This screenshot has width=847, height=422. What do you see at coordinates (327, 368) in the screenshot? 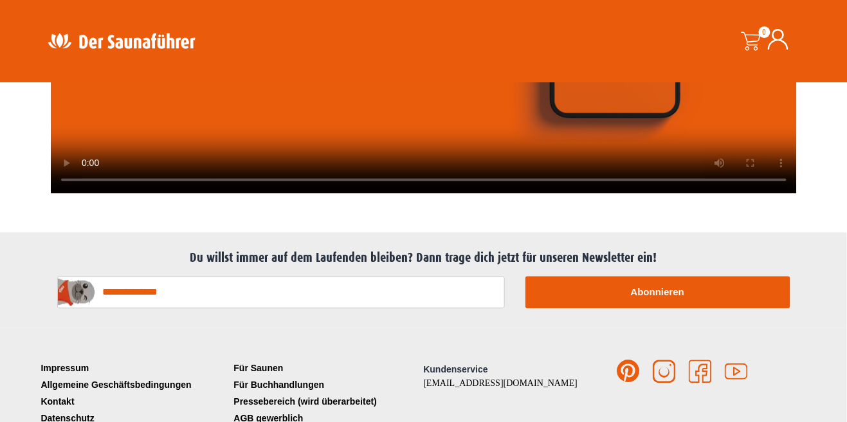
I see `a: Für Saunen` at bounding box center [327, 368].